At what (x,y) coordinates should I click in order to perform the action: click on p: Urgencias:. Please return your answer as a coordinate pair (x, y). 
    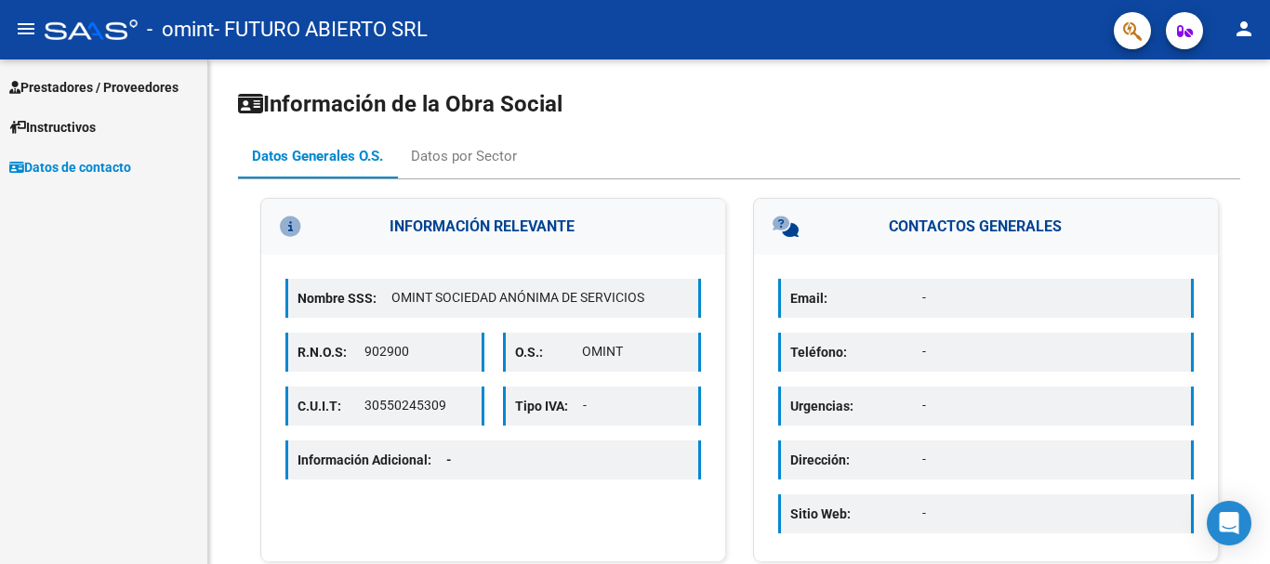
    Looking at the image, I should click on (856, 406).